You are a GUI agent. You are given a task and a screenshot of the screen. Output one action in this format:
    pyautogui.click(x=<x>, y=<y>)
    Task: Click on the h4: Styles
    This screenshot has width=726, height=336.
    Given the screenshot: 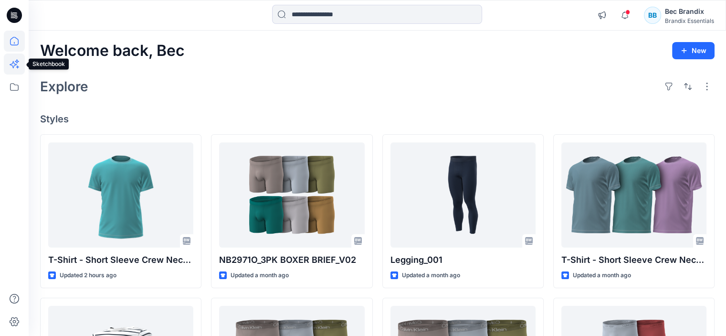 What is the action you would take?
    pyautogui.click(x=377, y=119)
    